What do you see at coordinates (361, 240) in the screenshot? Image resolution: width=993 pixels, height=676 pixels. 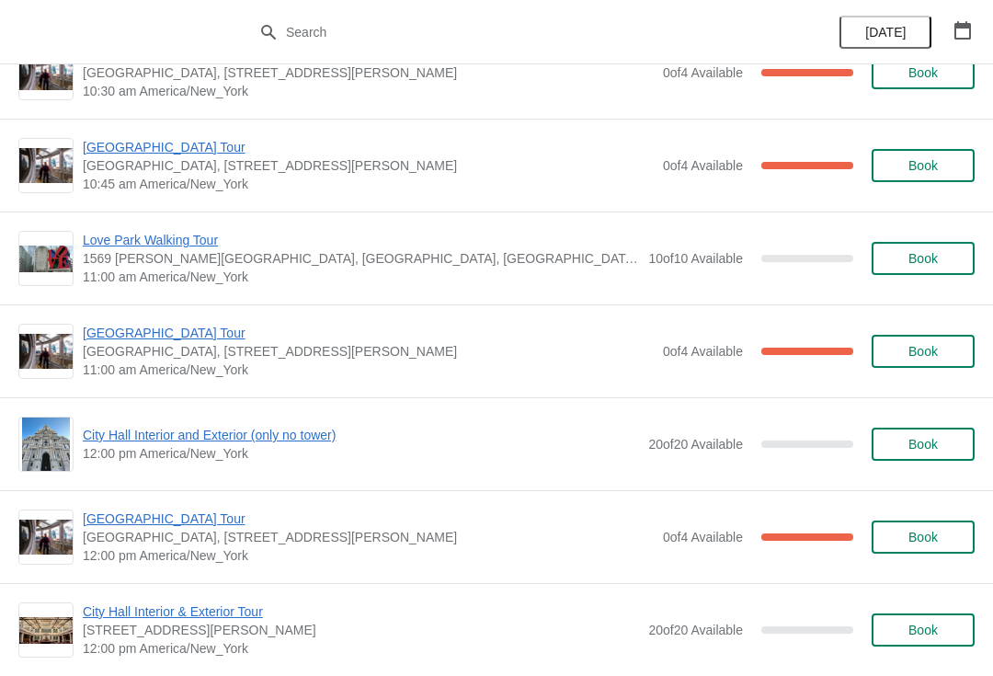 I see `span: Love Park Walking Tour` at bounding box center [361, 240].